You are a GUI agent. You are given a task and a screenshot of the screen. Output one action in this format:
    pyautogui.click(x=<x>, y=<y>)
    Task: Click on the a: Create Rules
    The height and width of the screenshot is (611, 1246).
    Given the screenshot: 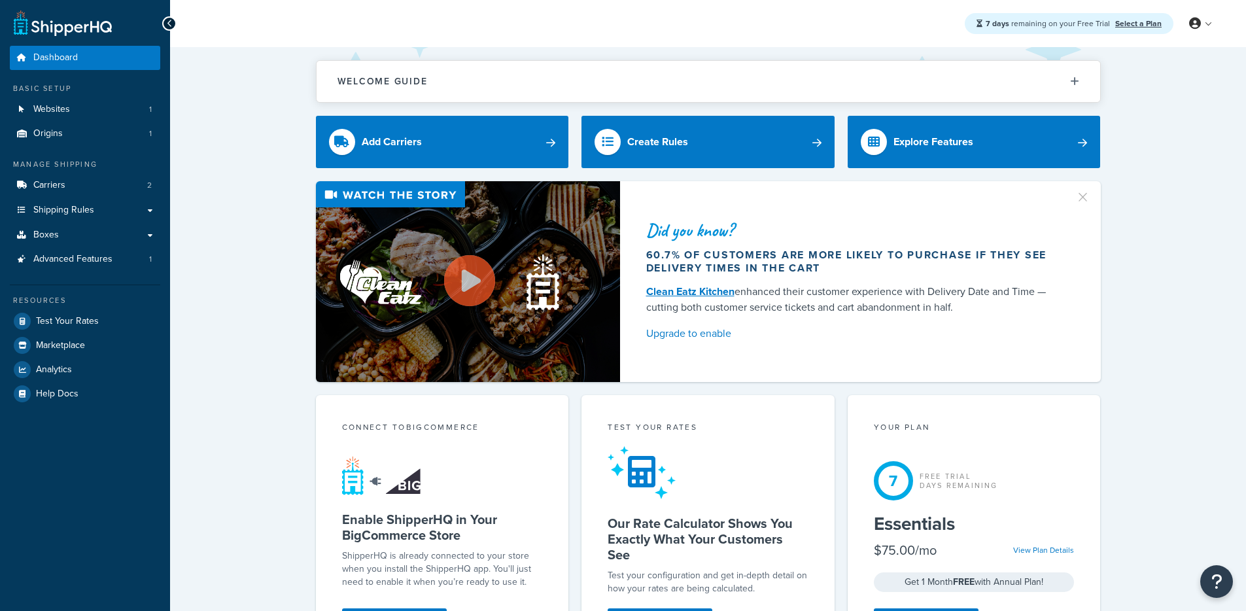 What is the action you would take?
    pyautogui.click(x=708, y=142)
    